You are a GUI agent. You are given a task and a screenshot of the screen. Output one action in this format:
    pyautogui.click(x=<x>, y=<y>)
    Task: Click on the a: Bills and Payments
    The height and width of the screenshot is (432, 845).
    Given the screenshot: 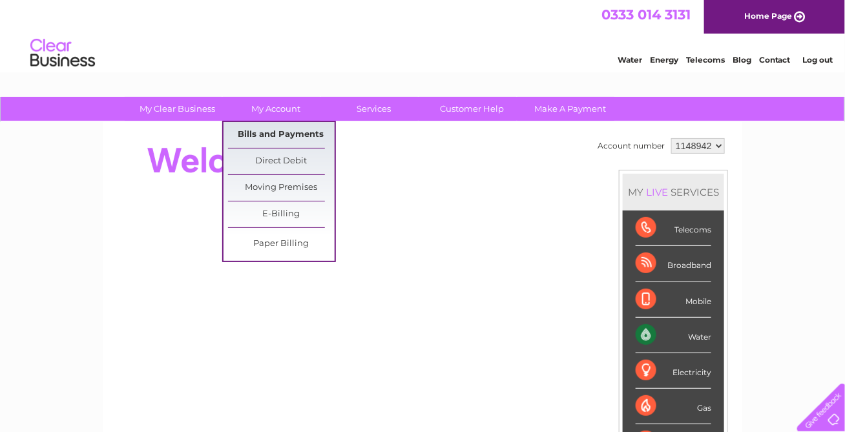 What is the action you would take?
    pyautogui.click(x=281, y=135)
    